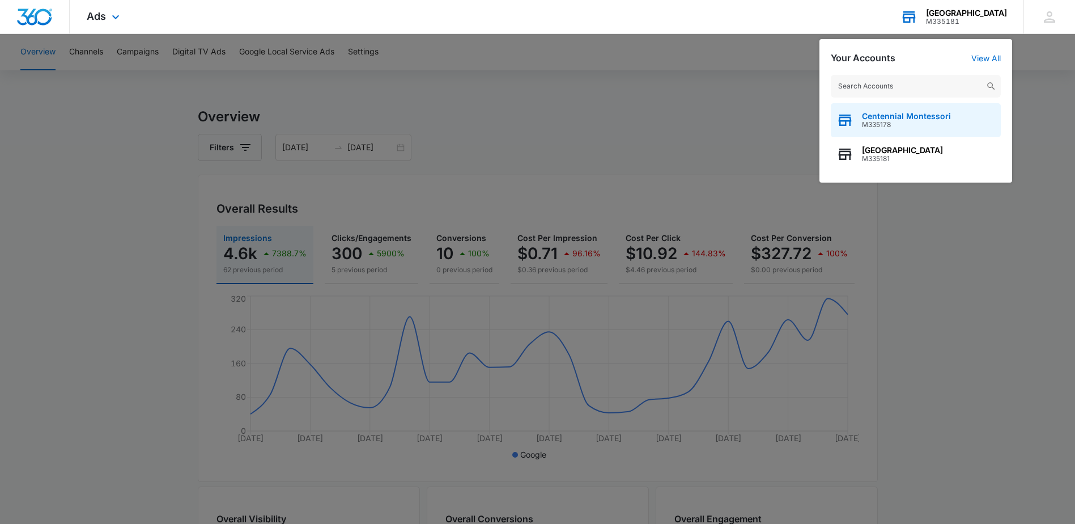 The image size is (1075, 524). I want to click on input: Search Accounts, so click(916, 86).